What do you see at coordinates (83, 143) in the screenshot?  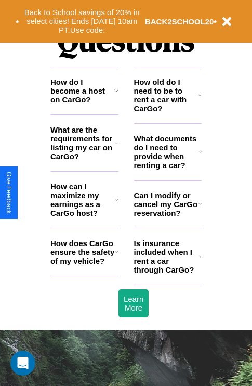 I see `h3: What are the requirements for listing my car on CarGo?` at bounding box center [83, 143].